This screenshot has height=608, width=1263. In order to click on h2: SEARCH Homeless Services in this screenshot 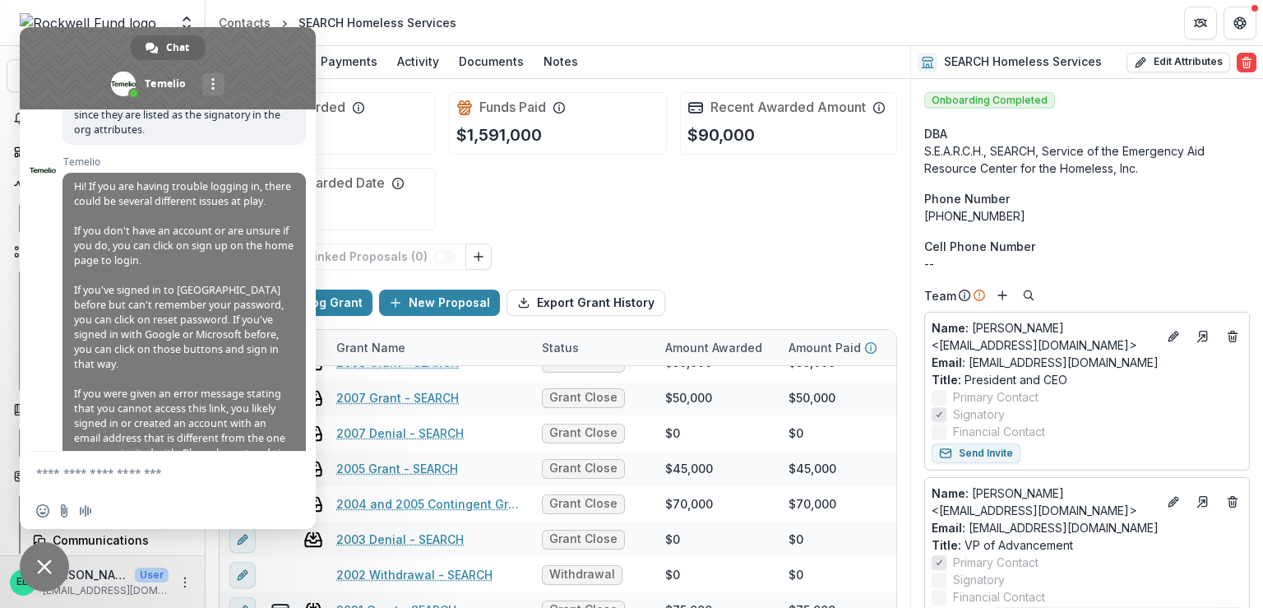, I will do `click(1023, 62)`.